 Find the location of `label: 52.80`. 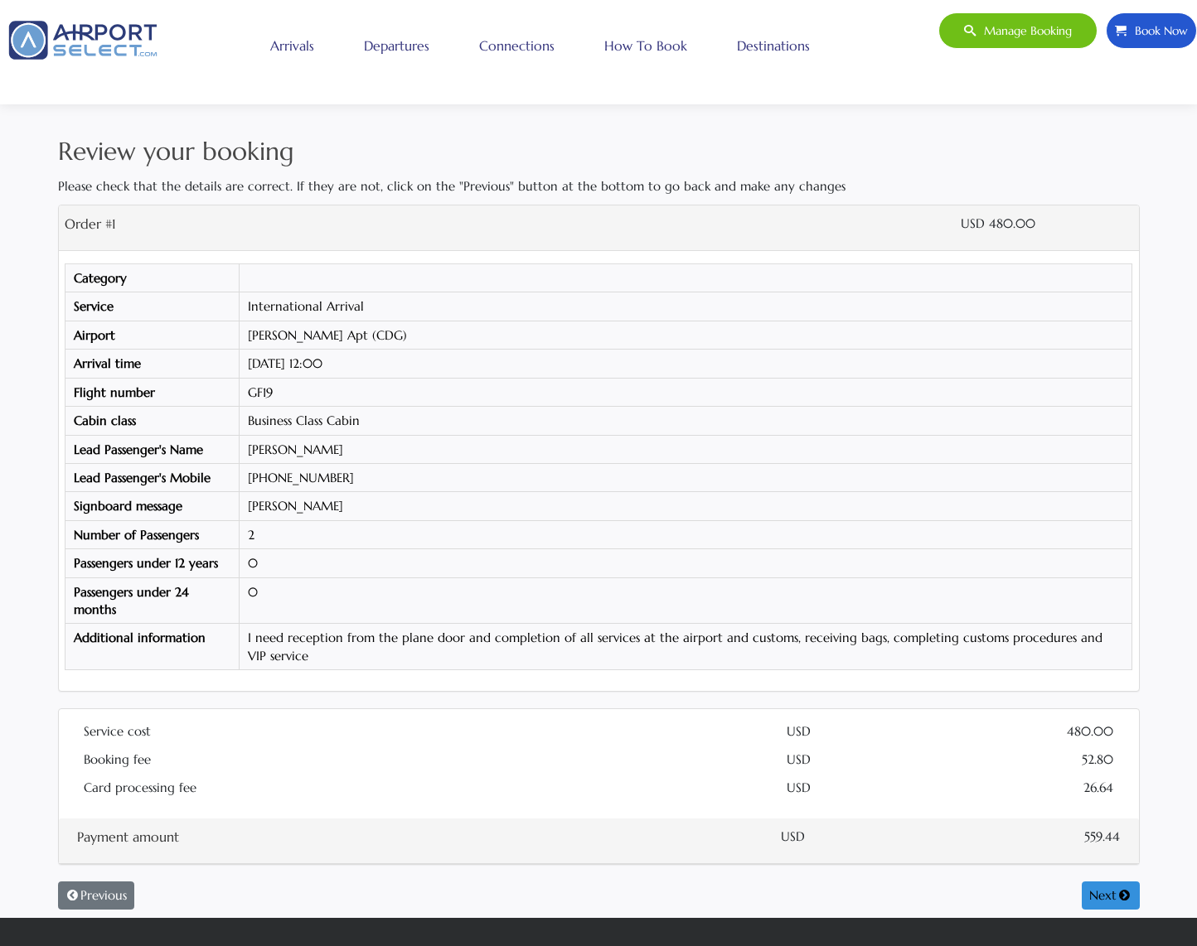

label: 52.80 is located at coordinates (1097, 760).